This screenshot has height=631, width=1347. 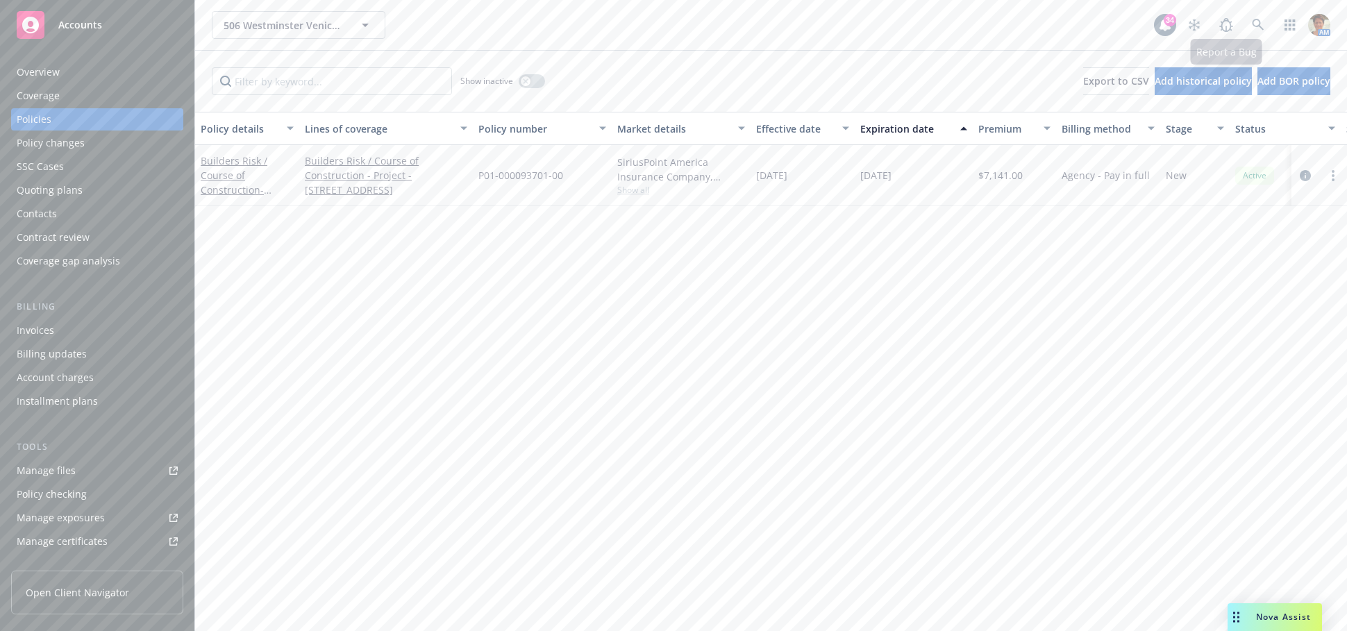 What do you see at coordinates (1319, 25) in the screenshot?
I see `img: photo` at bounding box center [1319, 25].